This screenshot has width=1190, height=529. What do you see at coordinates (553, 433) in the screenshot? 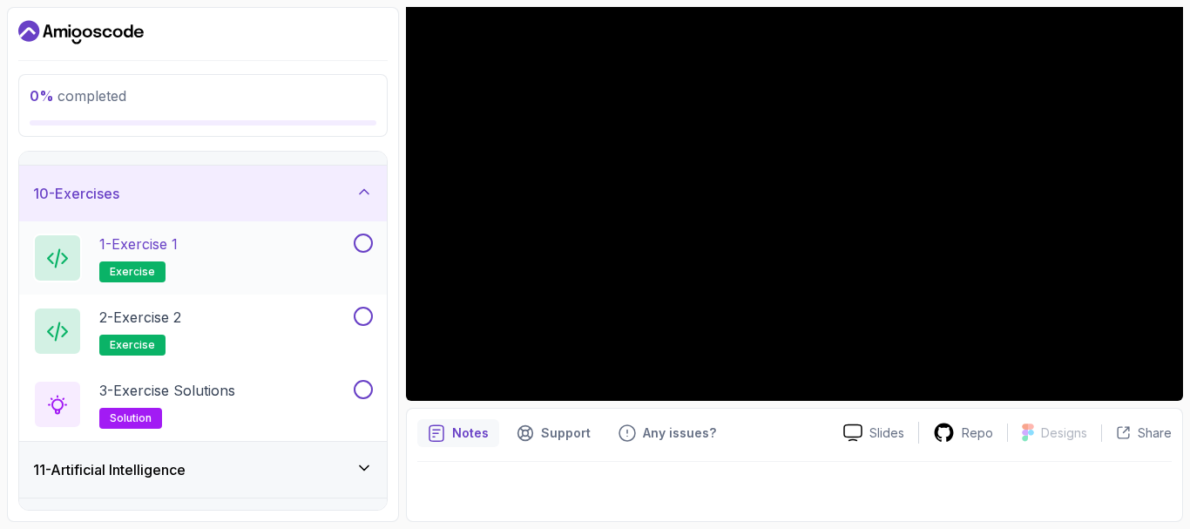
I see `button: Support button` at bounding box center [553, 433].